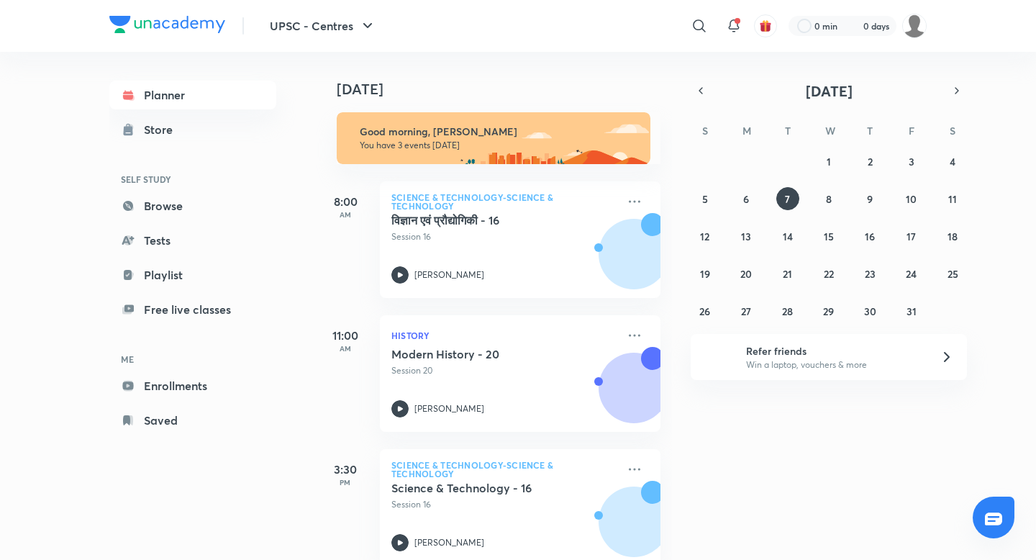 This screenshot has height=560, width=1036. I want to click on abbr: October 31, 2025, so click(912, 311).